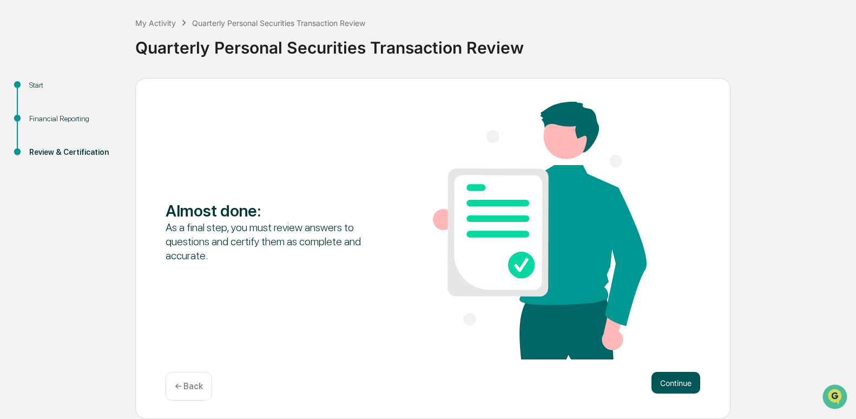 This screenshot has width=856, height=419. What do you see at coordinates (676, 382) in the screenshot?
I see `button: Continue` at bounding box center [676, 382].